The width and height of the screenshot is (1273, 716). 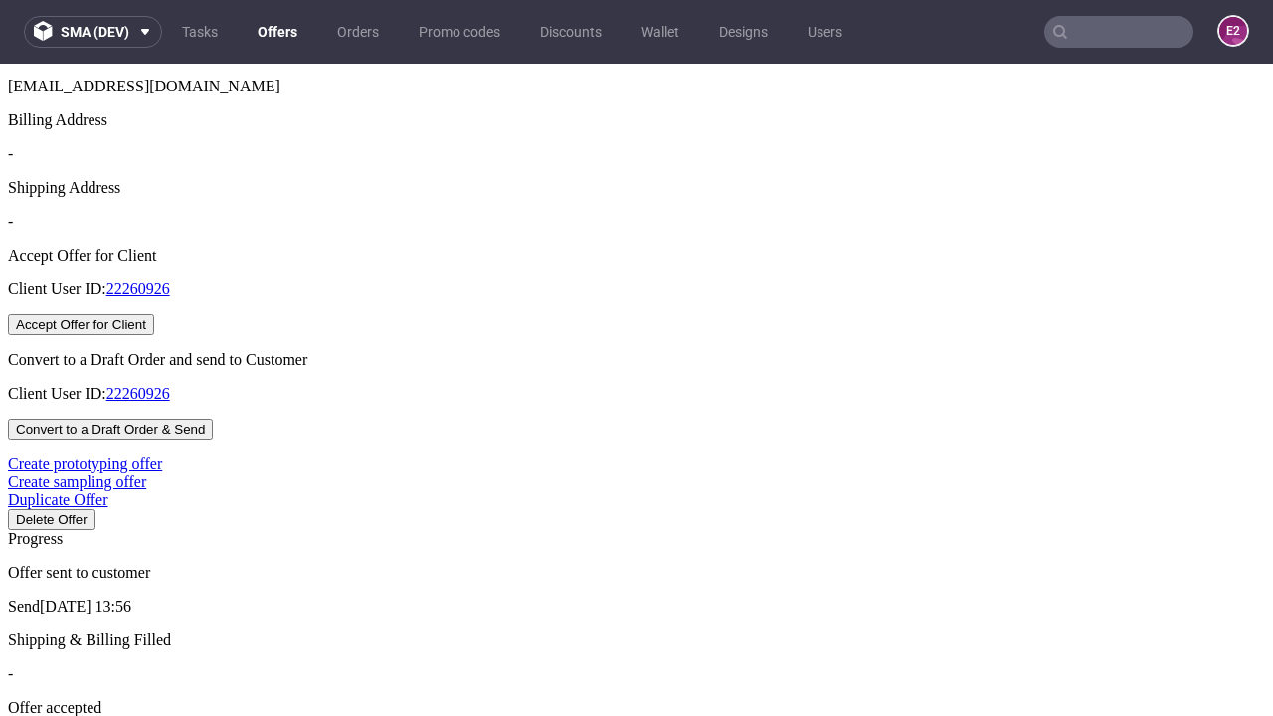 I want to click on div: Shipping Address, so click(x=637, y=124).